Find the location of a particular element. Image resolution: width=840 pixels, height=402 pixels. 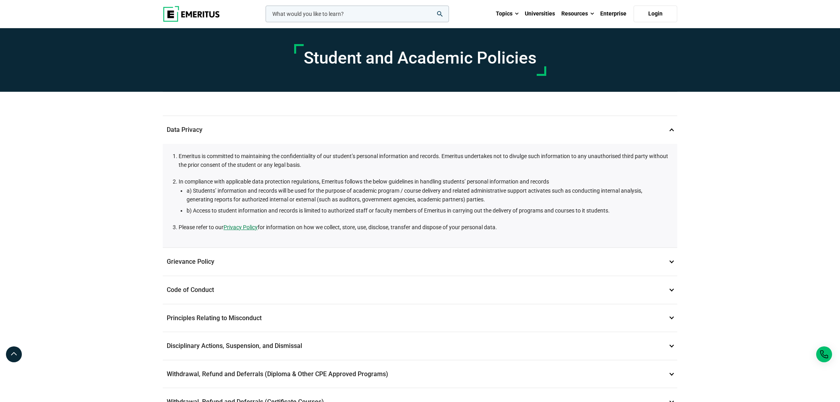

p: Data Privacy is located at coordinates (420, 130).